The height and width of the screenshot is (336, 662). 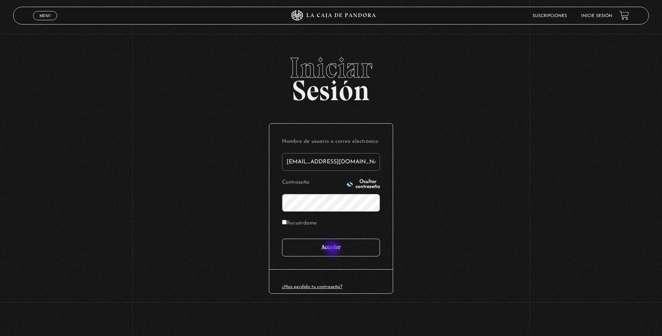 What do you see at coordinates (363, 184) in the screenshot?
I see `button: Ocultar contraseña` at bounding box center [363, 184].